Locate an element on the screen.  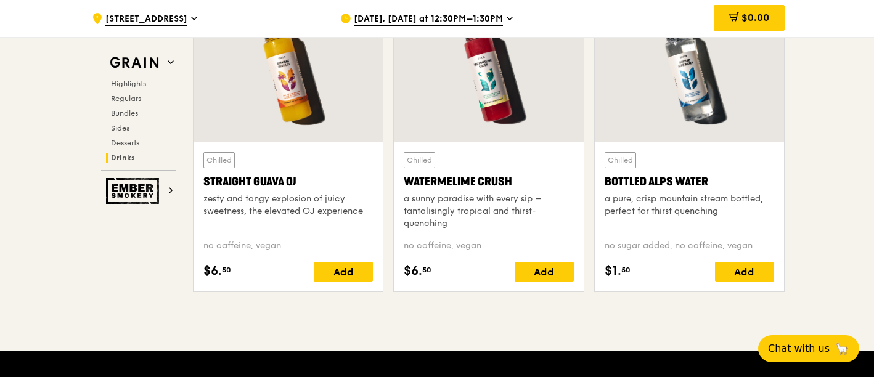
span: Bundles is located at coordinates (125, 113).